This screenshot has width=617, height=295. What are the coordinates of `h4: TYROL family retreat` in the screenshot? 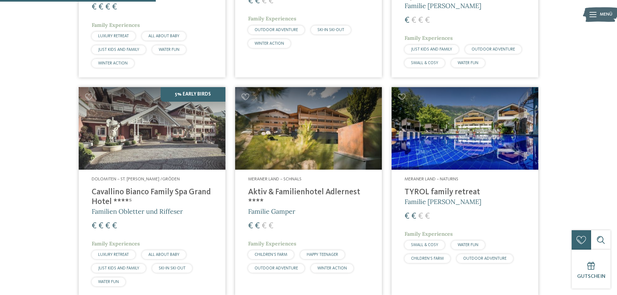 It's located at (465, 192).